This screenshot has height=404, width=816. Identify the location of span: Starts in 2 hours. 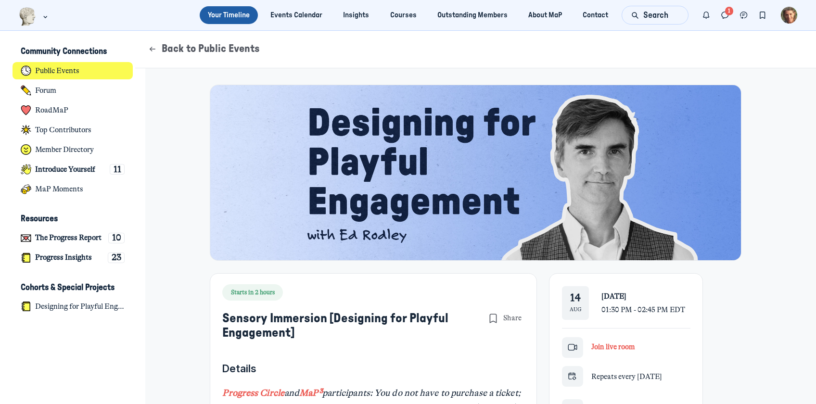
(253, 292).